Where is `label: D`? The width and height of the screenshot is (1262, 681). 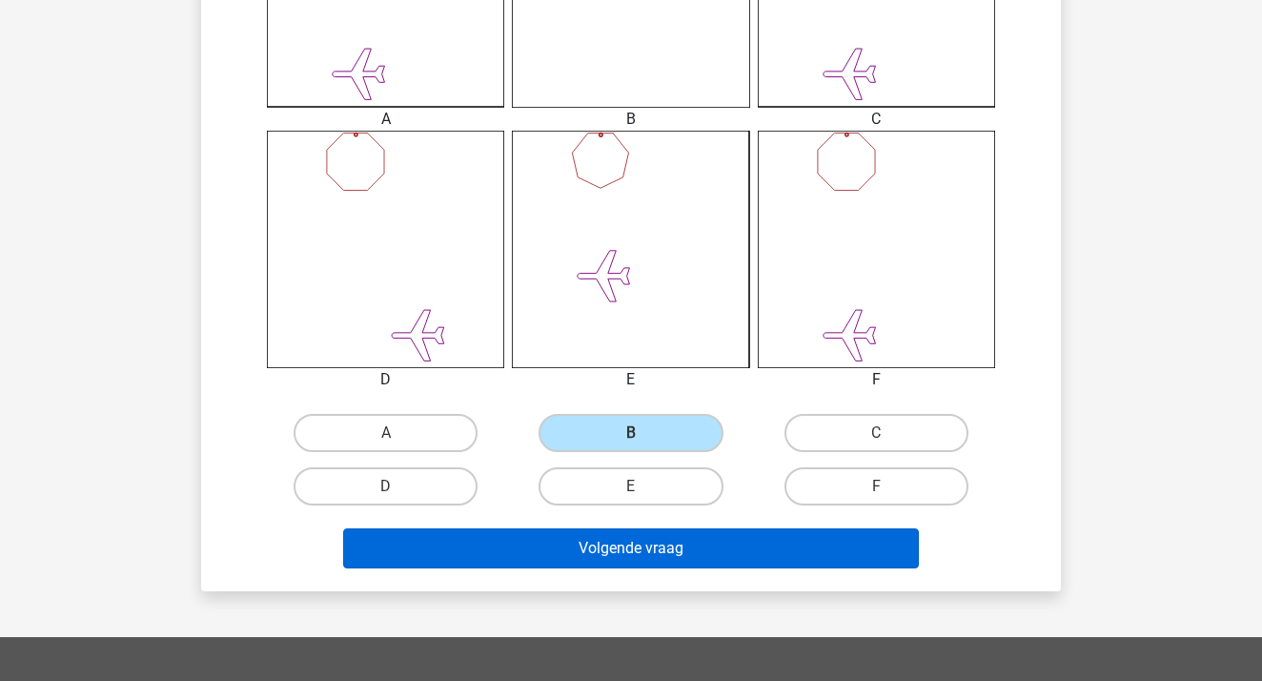
label: D is located at coordinates (385, 486).